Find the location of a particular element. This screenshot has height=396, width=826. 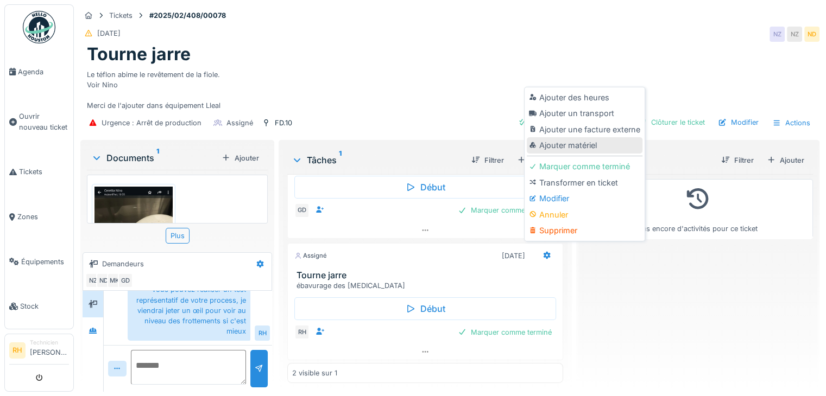

div: Tâches is located at coordinates (377, 160).